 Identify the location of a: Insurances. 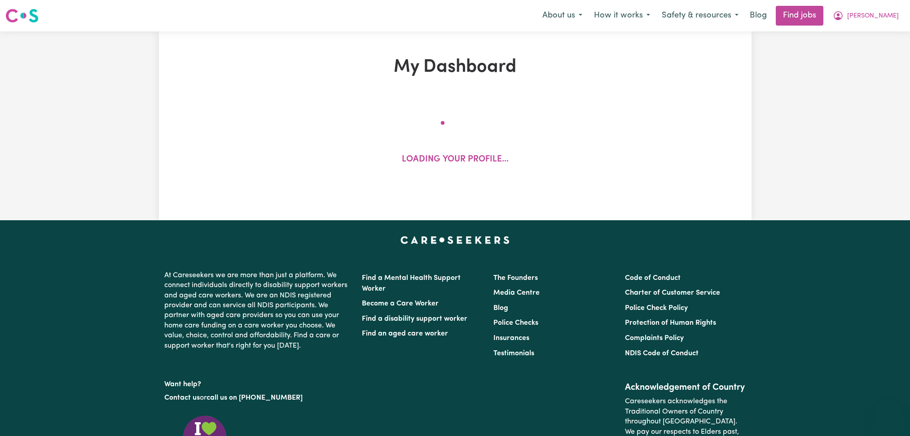
(511, 338).